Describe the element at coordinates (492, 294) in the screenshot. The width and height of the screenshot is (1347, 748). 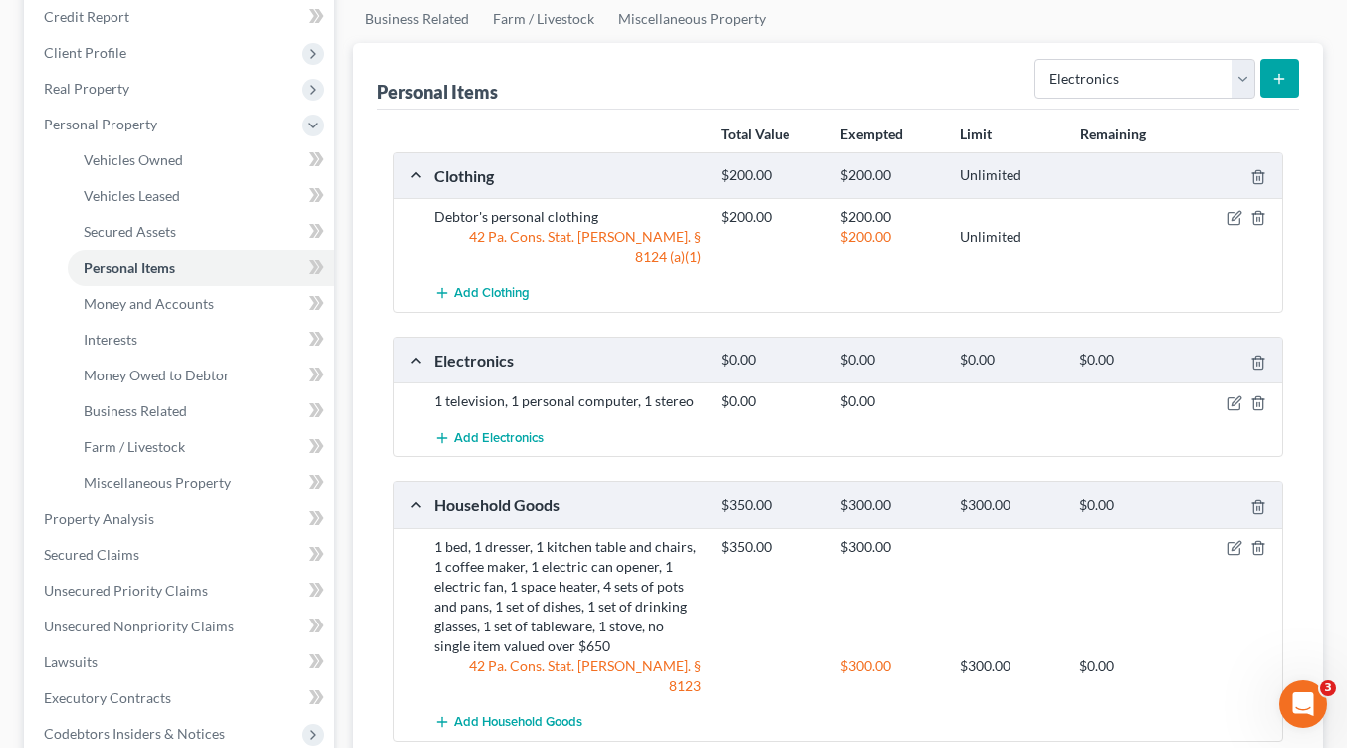
I see `span: Add Clothing` at that location.